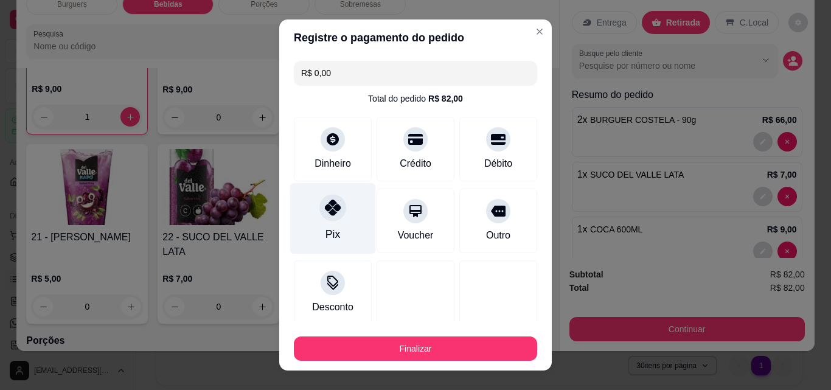  I want to click on header: Registre o pagamento do pedido, so click(415, 38).